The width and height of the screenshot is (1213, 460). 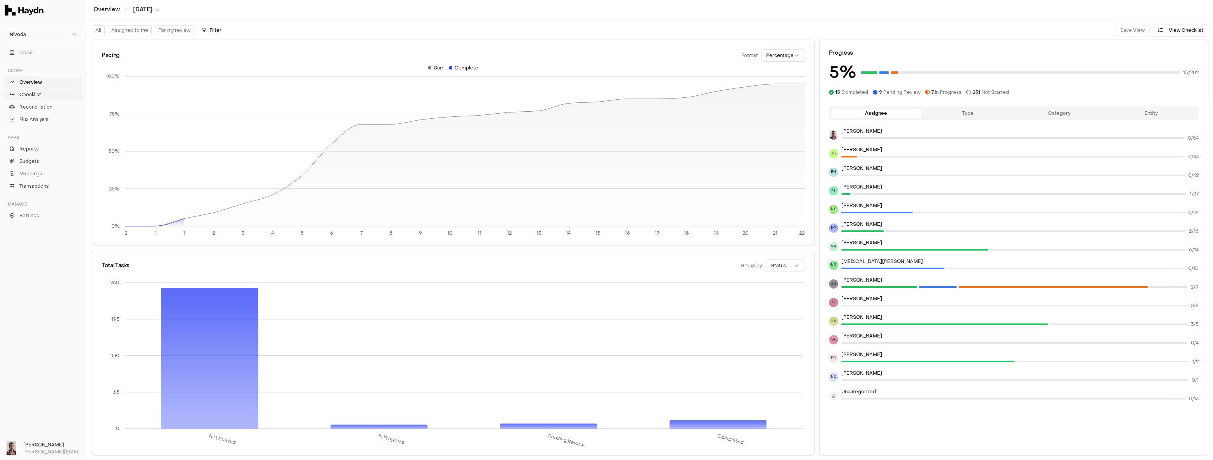 I want to click on span: Completed, so click(x=851, y=92).